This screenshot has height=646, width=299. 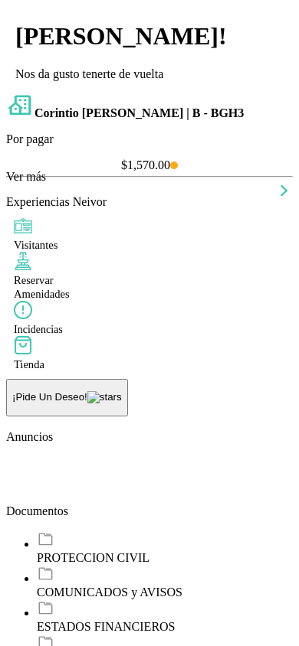 I want to click on p: Por pagar, so click(x=149, y=139).